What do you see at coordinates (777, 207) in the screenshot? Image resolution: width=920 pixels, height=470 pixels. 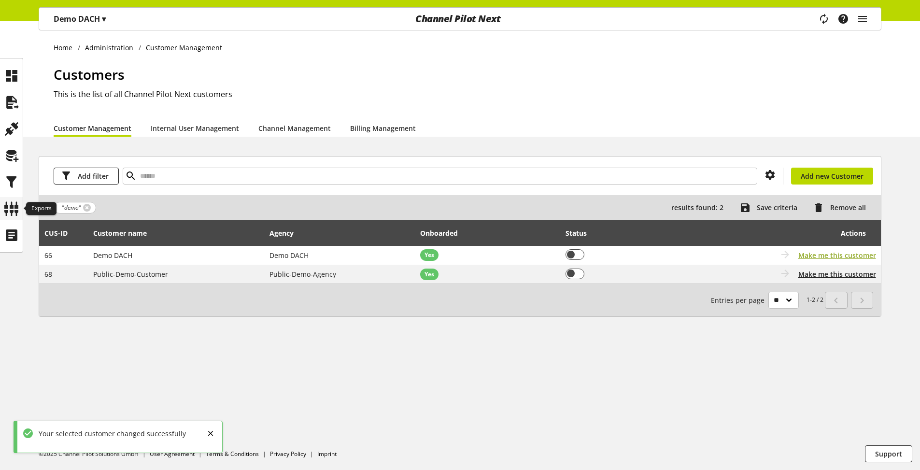 I see `span: Save criteria` at bounding box center [777, 207].